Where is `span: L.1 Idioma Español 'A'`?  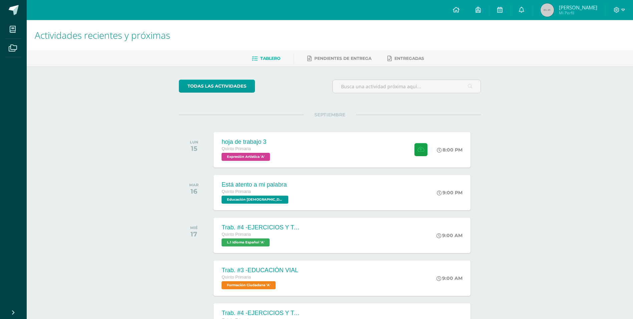
span: L.1 Idioma Español 'A' is located at coordinates (246, 242).